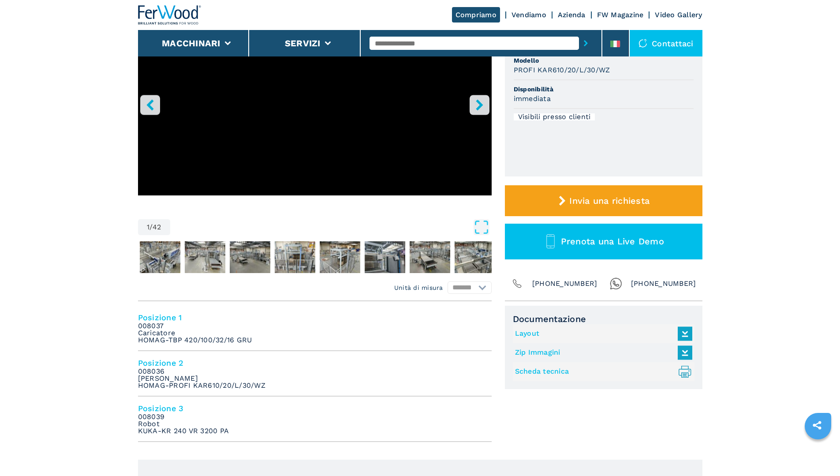 This screenshot has width=840, height=476. Describe the element at coordinates (604, 60) in the screenshot. I see `span: Modello` at that location.